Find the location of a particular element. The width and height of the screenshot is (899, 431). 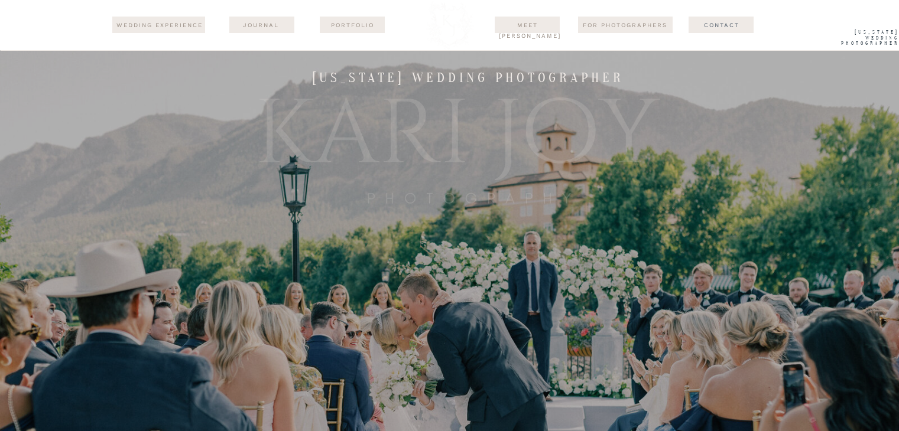

nav: For Photographers is located at coordinates (625, 25).